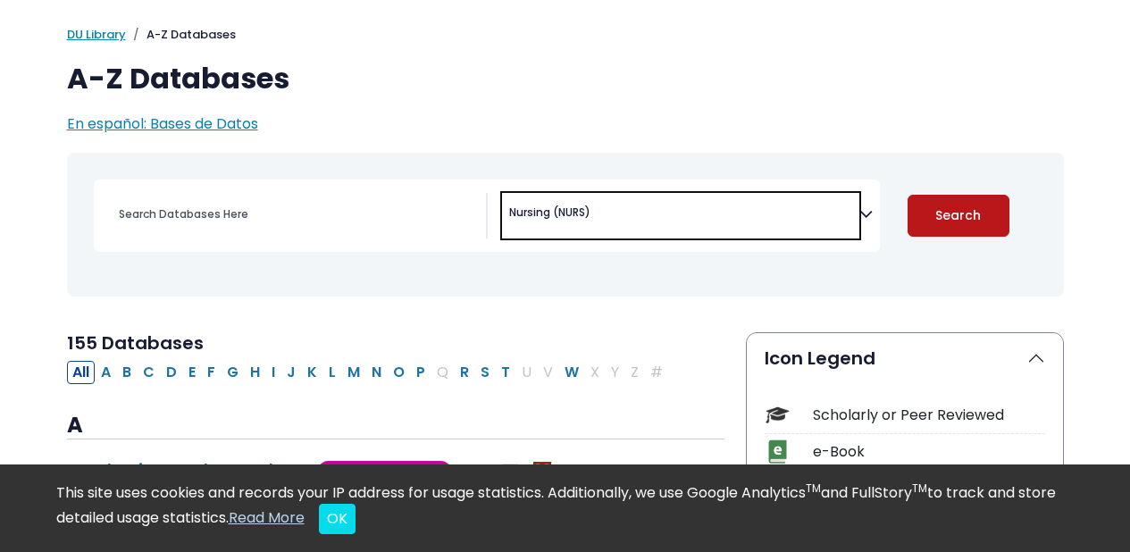  Describe the element at coordinates (572, 372) in the screenshot. I see `button: Filter Results W` at that location.